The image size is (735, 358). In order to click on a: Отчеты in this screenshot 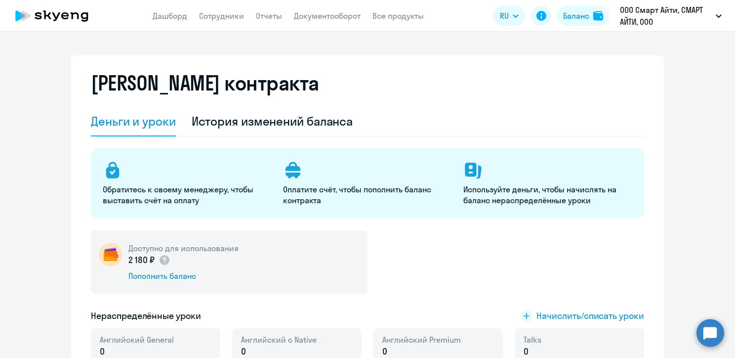, I will do `click(269, 16)`.